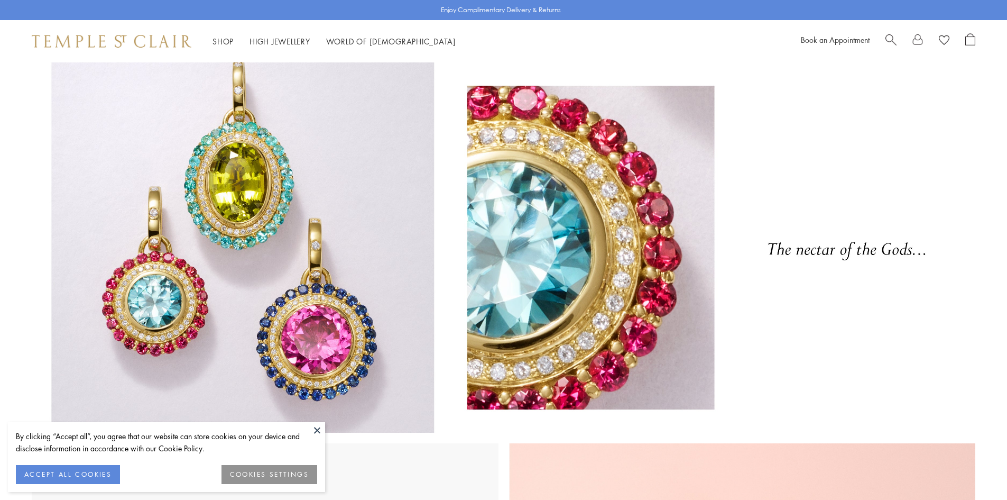  What do you see at coordinates (891, 41) in the screenshot?
I see `a: Search` at bounding box center [891, 41].